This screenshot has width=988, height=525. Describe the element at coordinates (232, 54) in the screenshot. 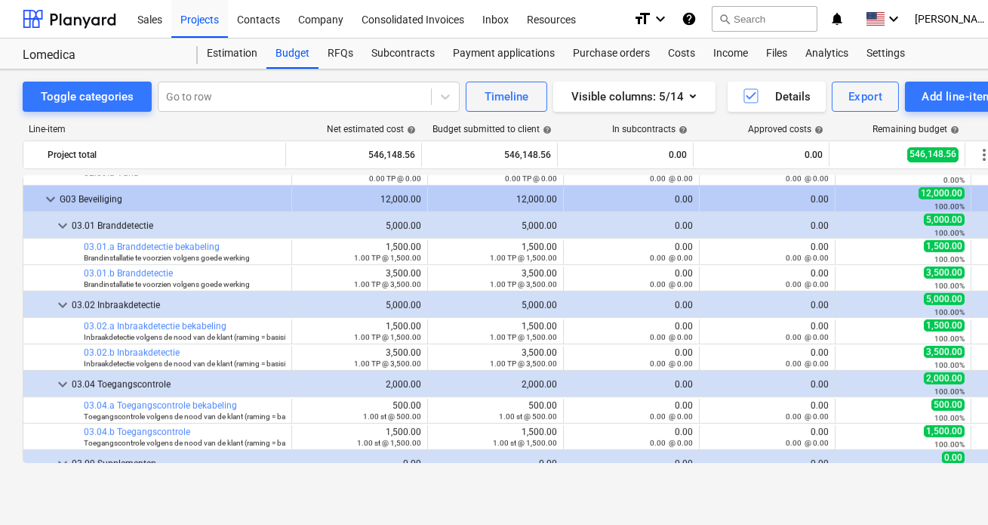

I see `a: Estimation` at that location.